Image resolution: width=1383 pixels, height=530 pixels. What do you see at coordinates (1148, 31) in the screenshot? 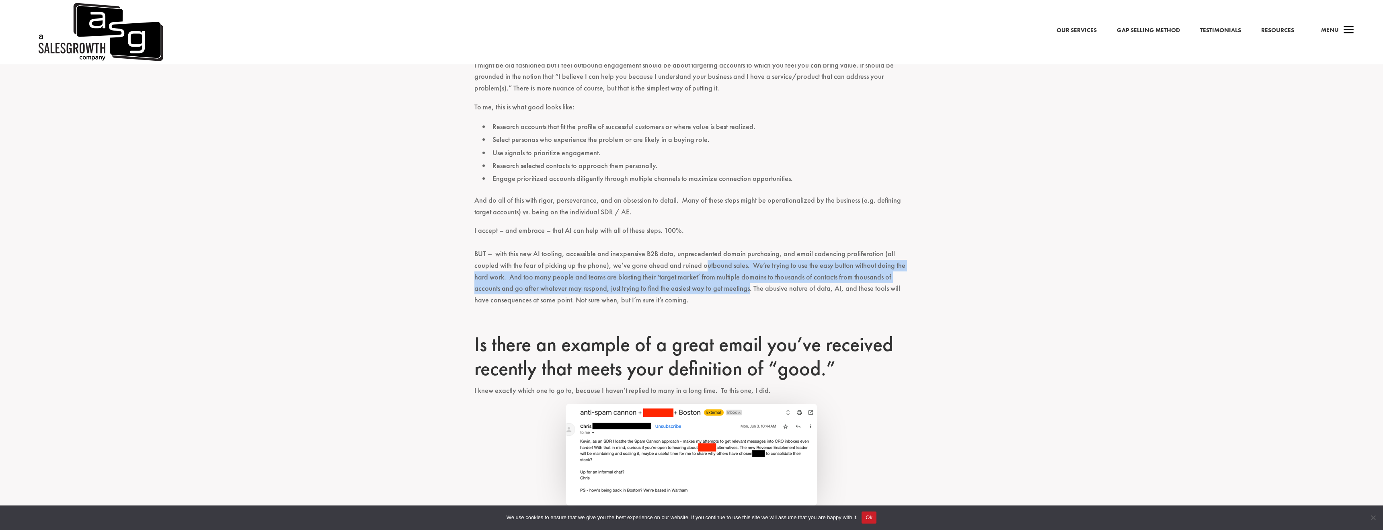
I see `a: Gap Selling Method` at bounding box center [1148, 31].